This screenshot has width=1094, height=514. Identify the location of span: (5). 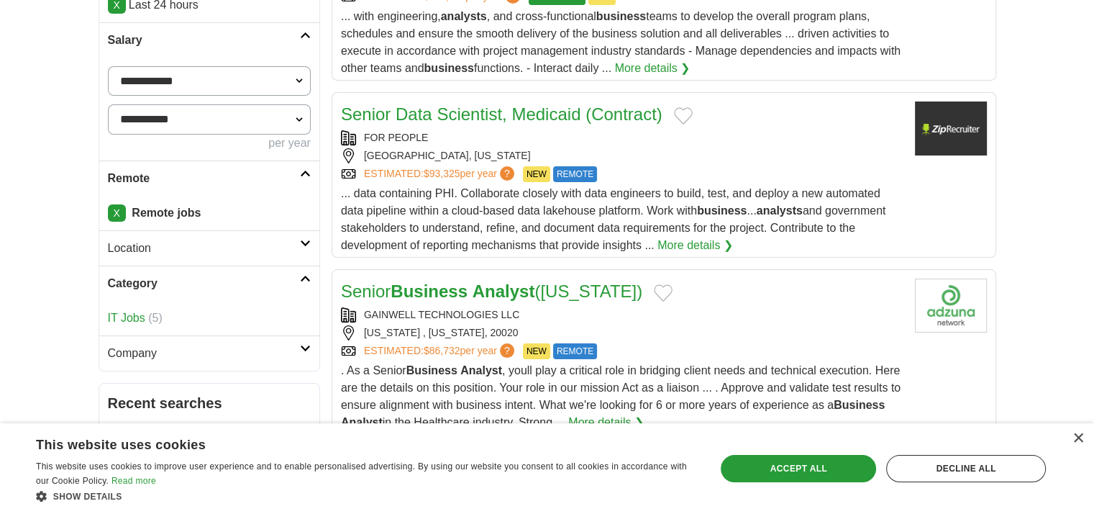
(155, 317).